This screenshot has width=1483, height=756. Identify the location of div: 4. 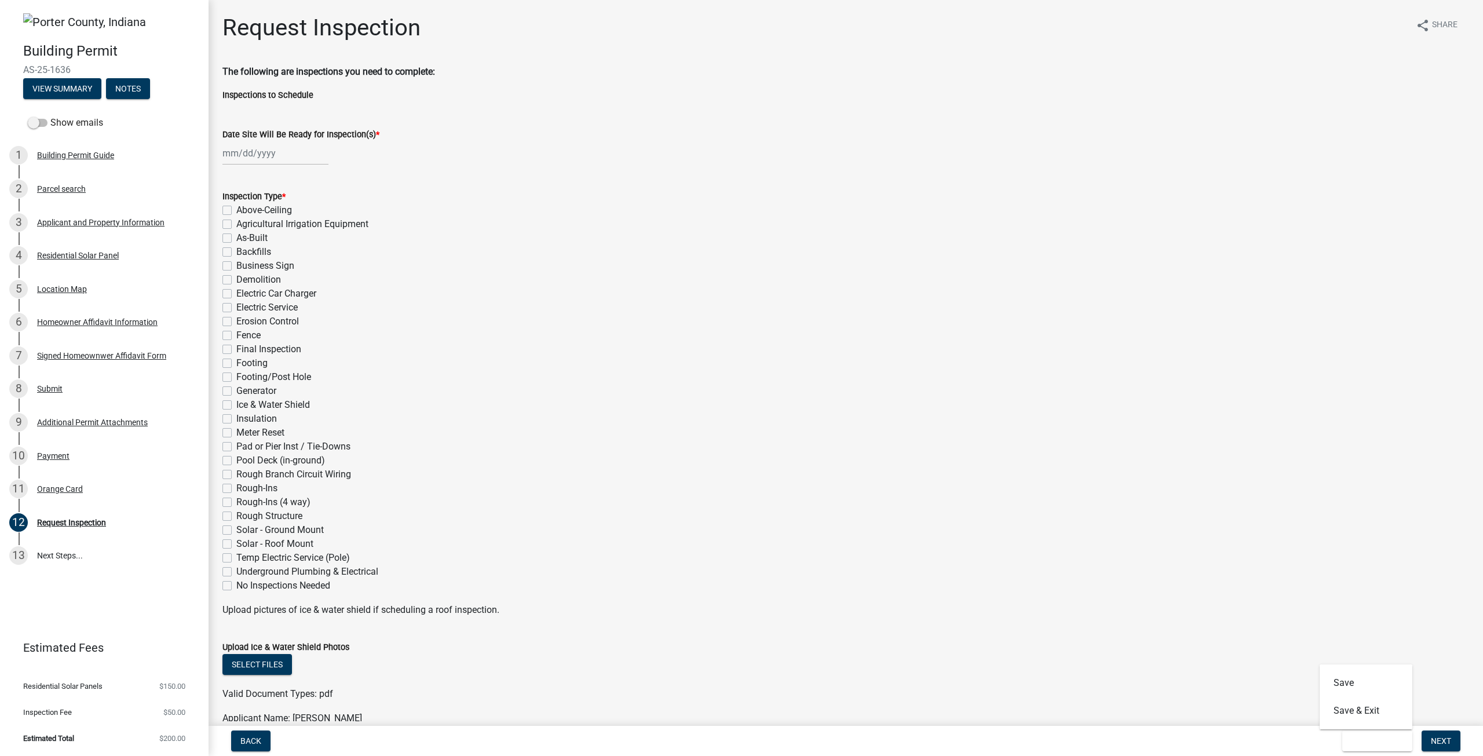
(19, 255).